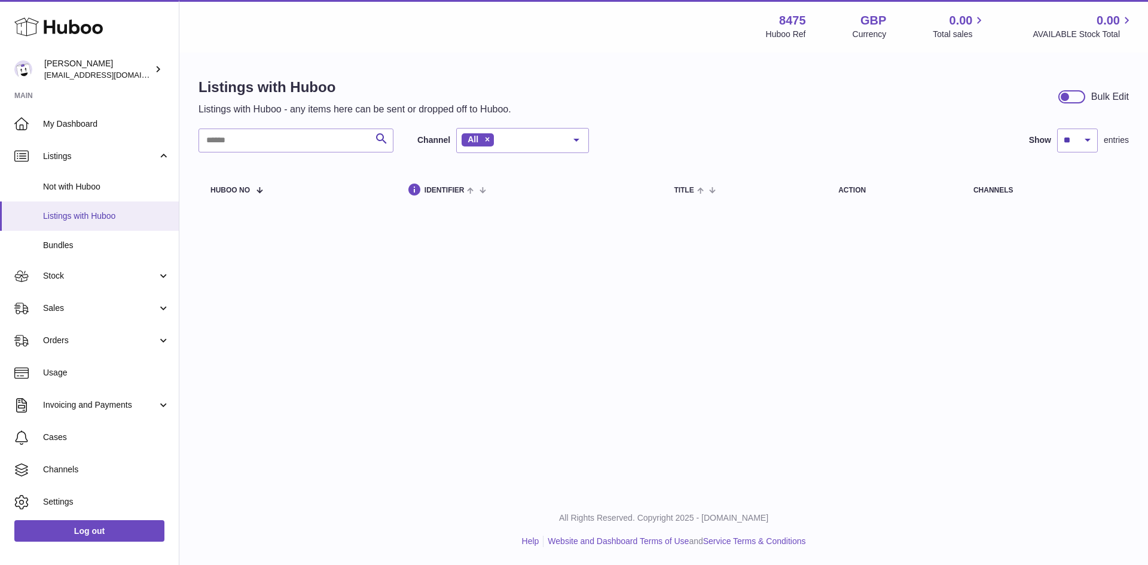  What do you see at coordinates (106, 187) in the screenshot?
I see `span: Not with Huboo` at bounding box center [106, 187].